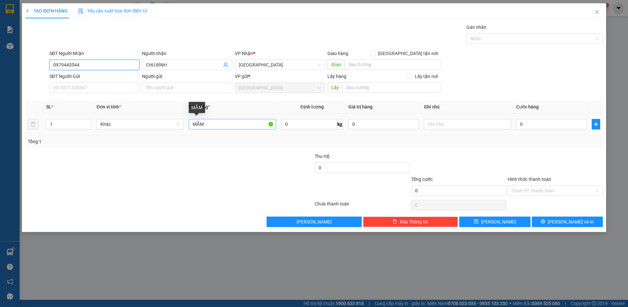 This screenshot has height=307, width=628. What do you see at coordinates (113, 11) in the screenshot?
I see `span: Yêu cầu xuất hóa đơn điện tử` at bounding box center [113, 11].